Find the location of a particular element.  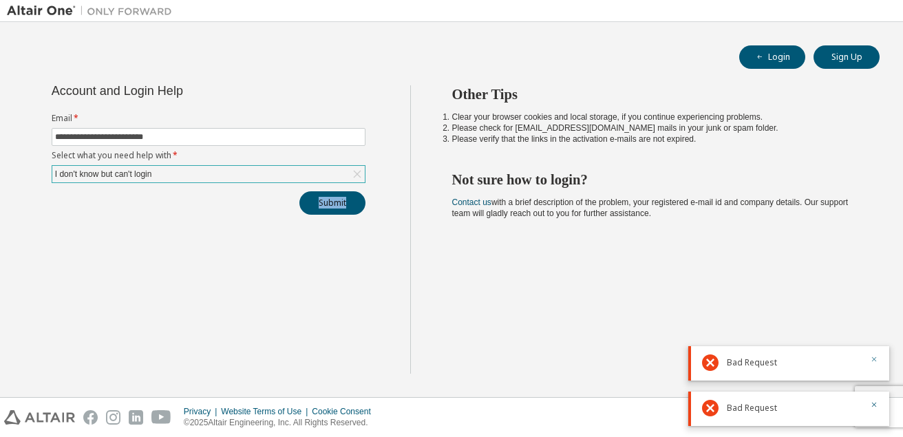

div: Account and Login Help is located at coordinates (177, 91).